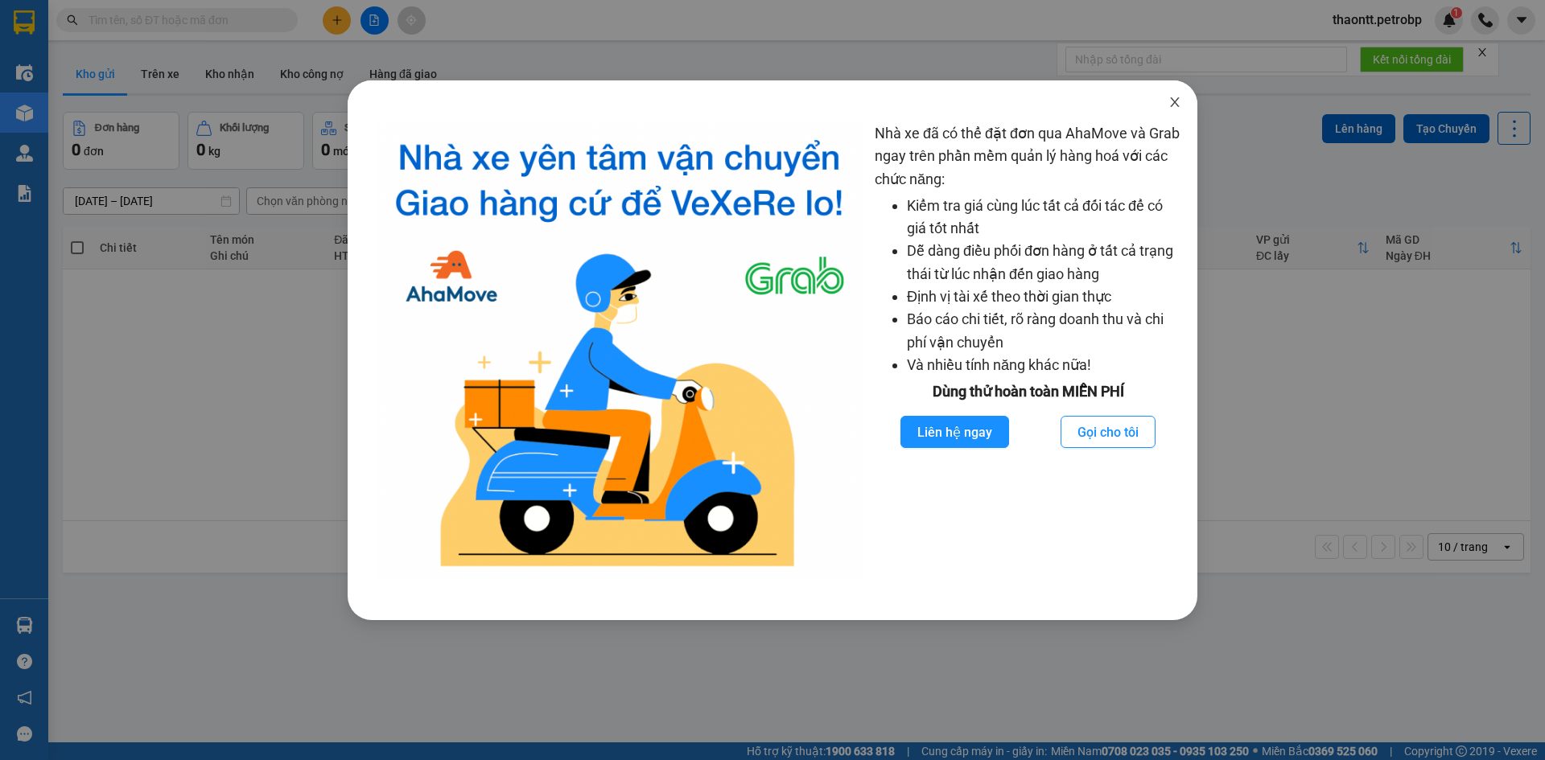 The width and height of the screenshot is (1545, 760). What do you see at coordinates (1044, 217) in the screenshot?
I see `li: Kiểm tra giá cùng lúc tất cả đối tác để có giá tốt nhất` at bounding box center [1044, 217].